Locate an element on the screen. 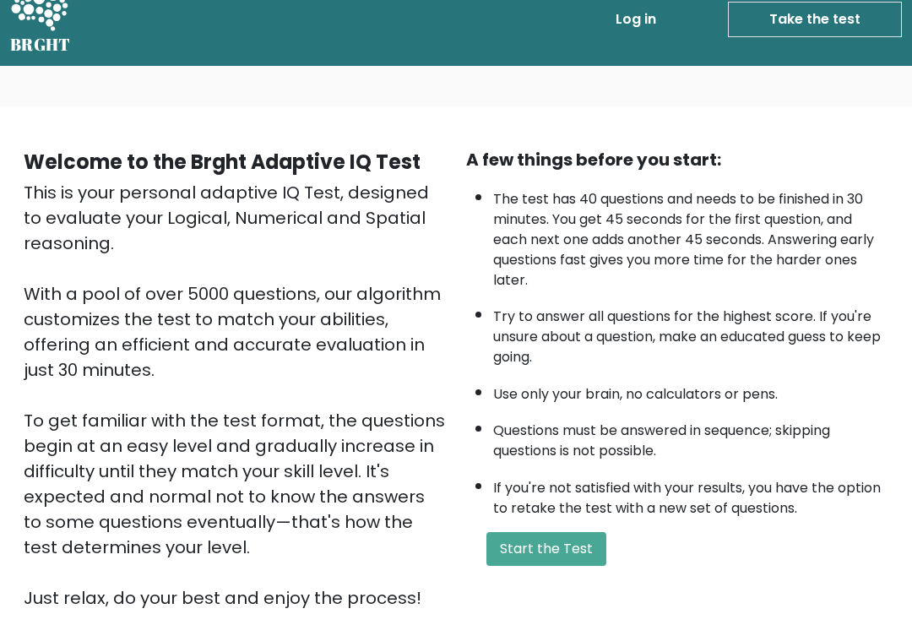 This screenshot has height=625, width=912. button: Start the Test is located at coordinates (546, 549).